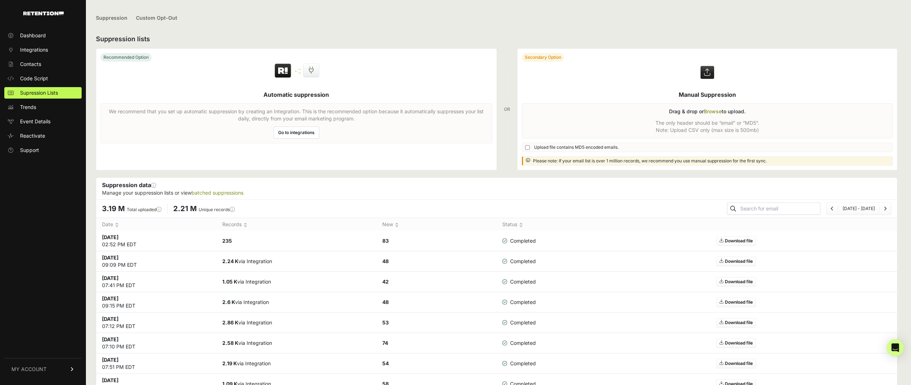 The image size is (911, 385). What do you see at coordinates (833, 208) in the screenshot?
I see `a: Previous` at bounding box center [833, 208].